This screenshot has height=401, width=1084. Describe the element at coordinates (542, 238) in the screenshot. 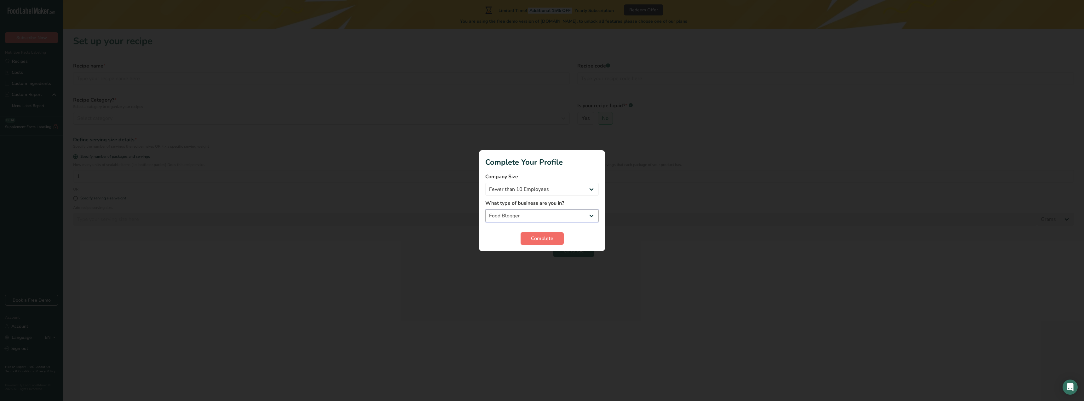

I see `span: Complete` at that location.